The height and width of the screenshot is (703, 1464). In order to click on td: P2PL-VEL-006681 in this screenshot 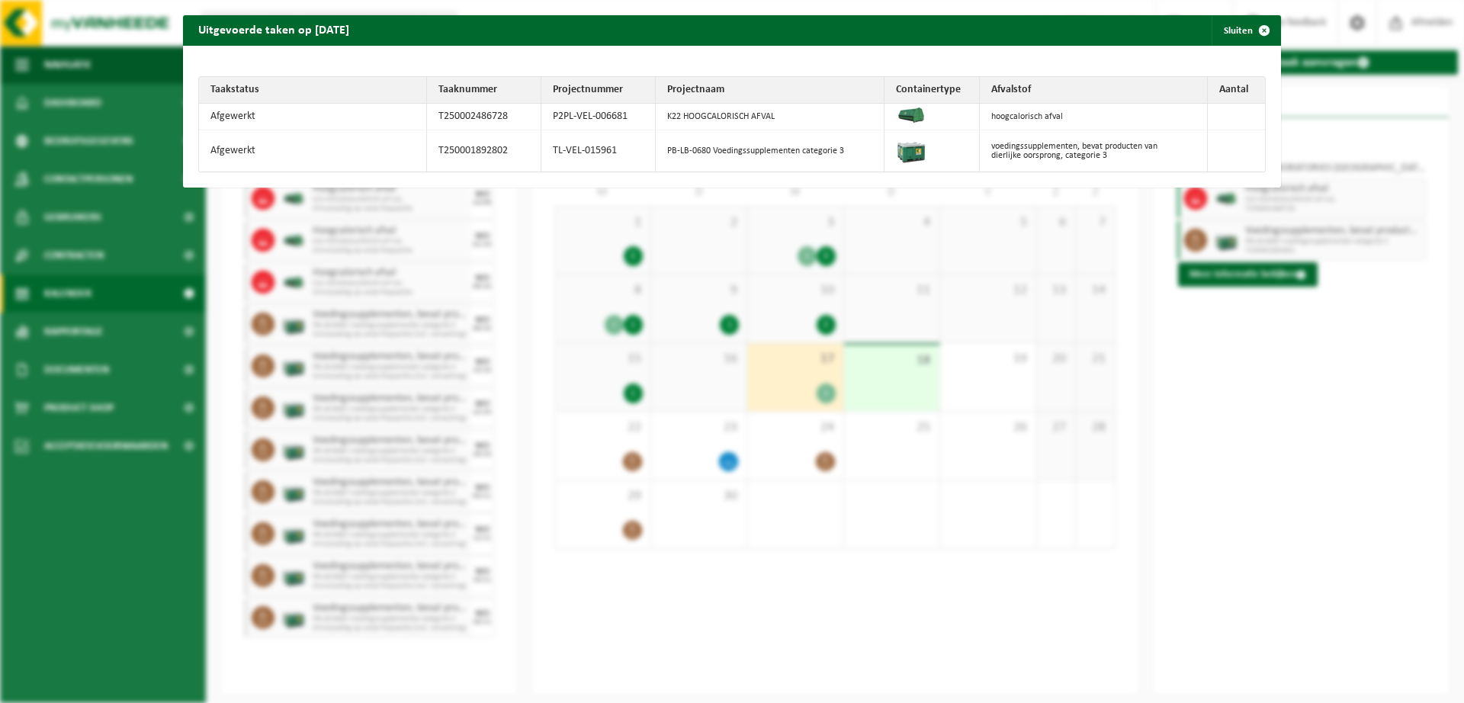, I will do `click(599, 117)`.